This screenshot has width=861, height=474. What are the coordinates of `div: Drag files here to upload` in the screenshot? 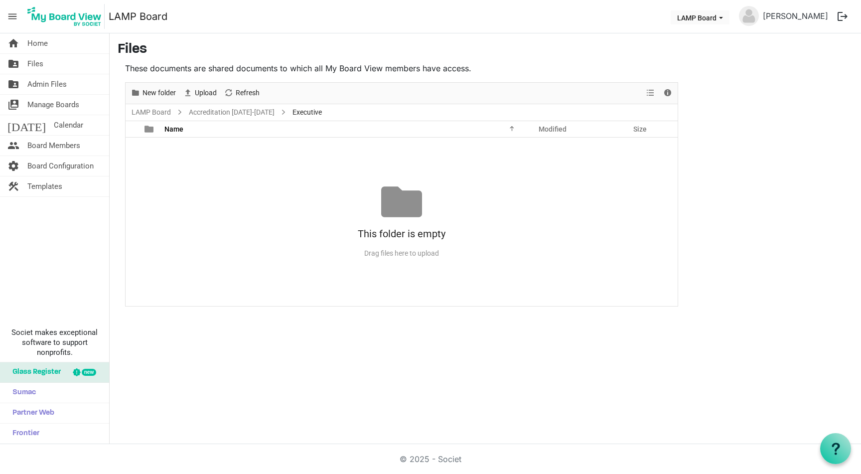 It's located at (401, 253).